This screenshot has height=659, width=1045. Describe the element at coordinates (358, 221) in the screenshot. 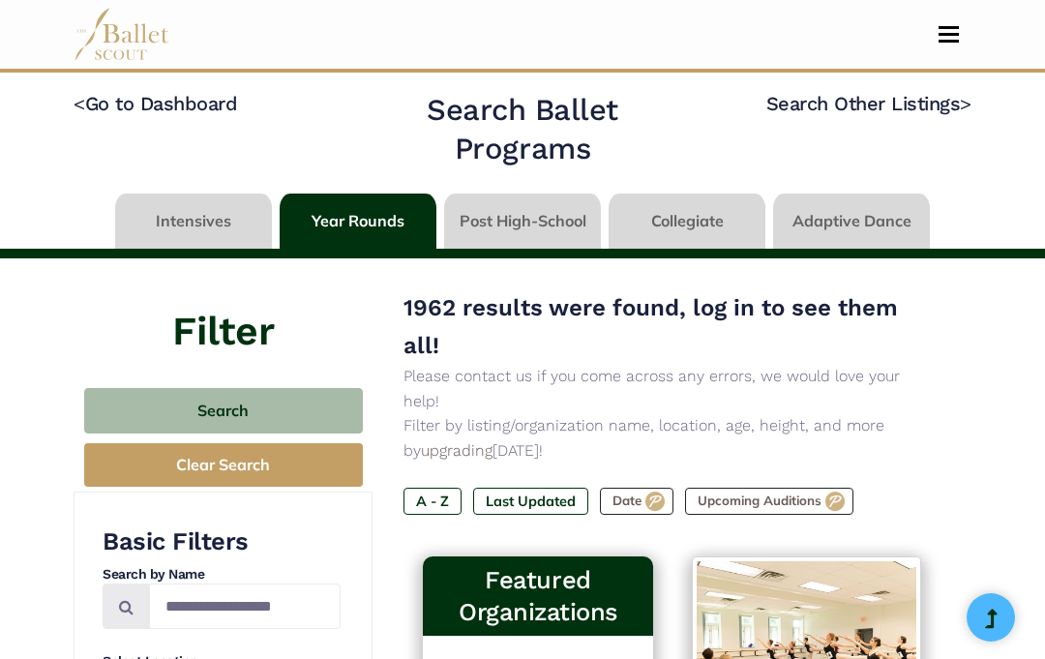

I see `li: Year Rounds` at that location.